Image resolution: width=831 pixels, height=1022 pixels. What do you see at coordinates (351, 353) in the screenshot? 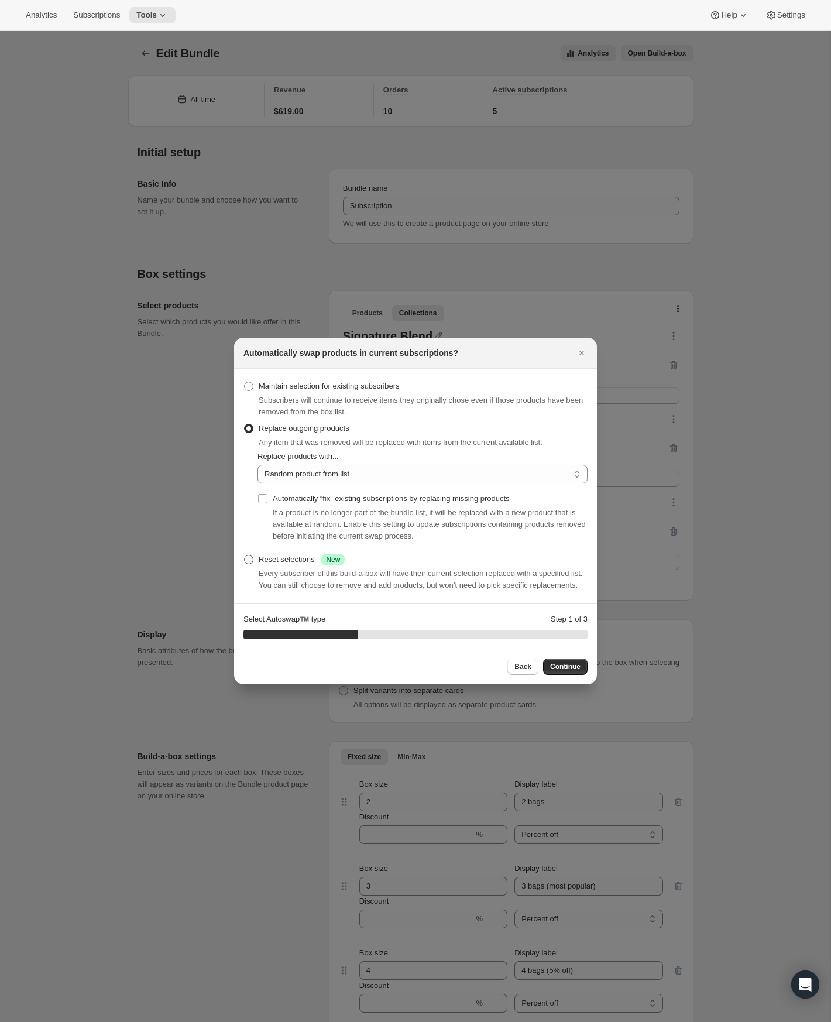
I see `h2: Automatically swap products in current subscriptions?` at bounding box center [351, 353].